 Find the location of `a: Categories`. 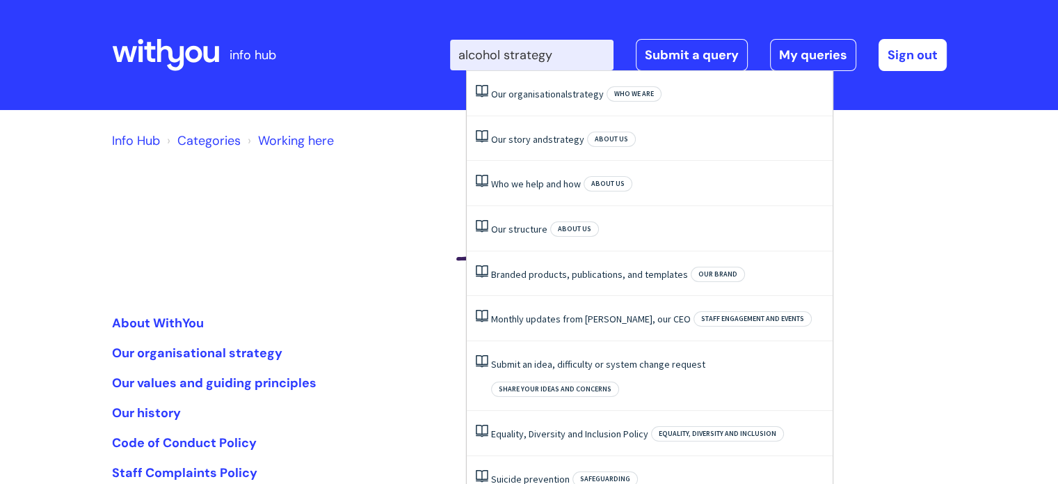

a: Categories is located at coordinates (209, 141).